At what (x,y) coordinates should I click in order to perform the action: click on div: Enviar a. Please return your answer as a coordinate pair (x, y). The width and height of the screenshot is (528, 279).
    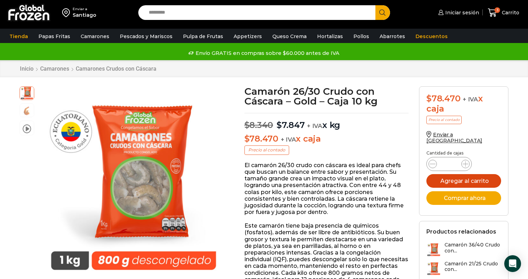
    Looking at the image, I should click on (85, 9).